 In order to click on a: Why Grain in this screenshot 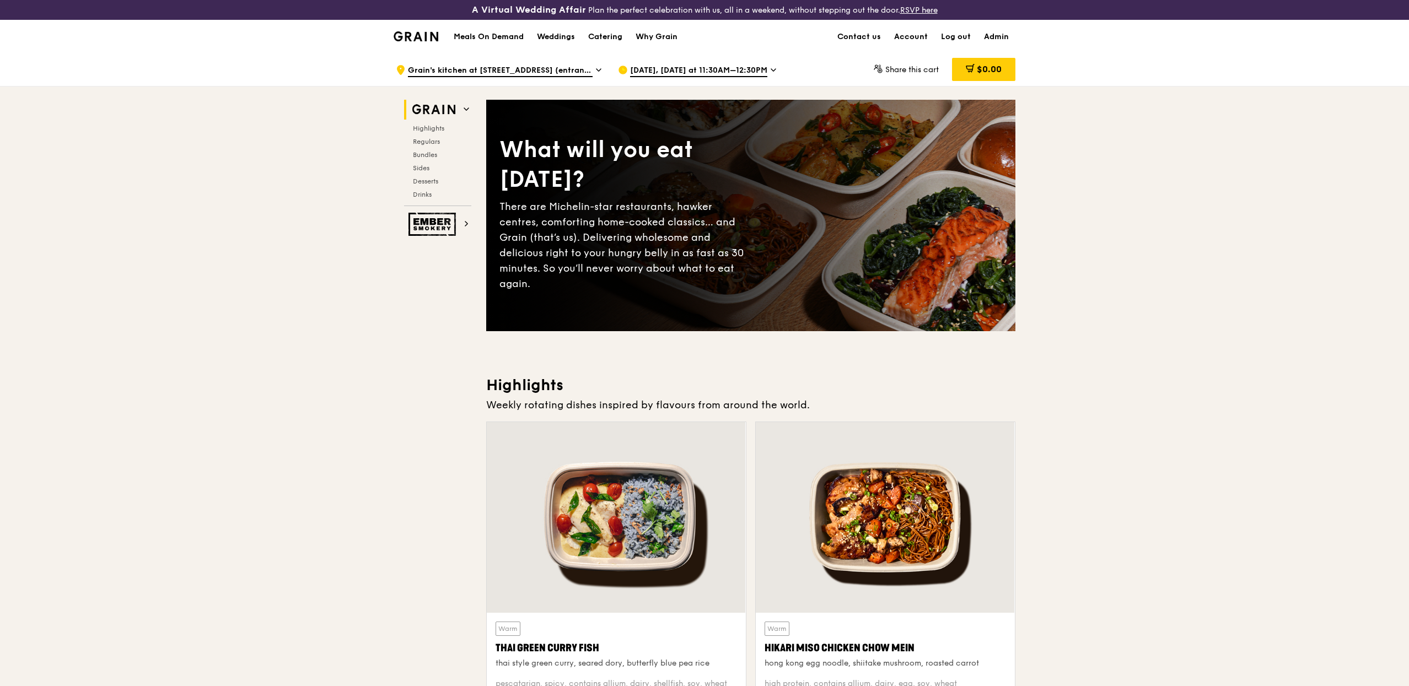, I will do `click(657, 37)`.